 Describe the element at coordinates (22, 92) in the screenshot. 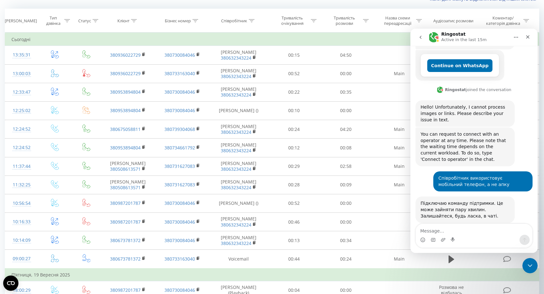

I see `div: 12:33:47` at that location.